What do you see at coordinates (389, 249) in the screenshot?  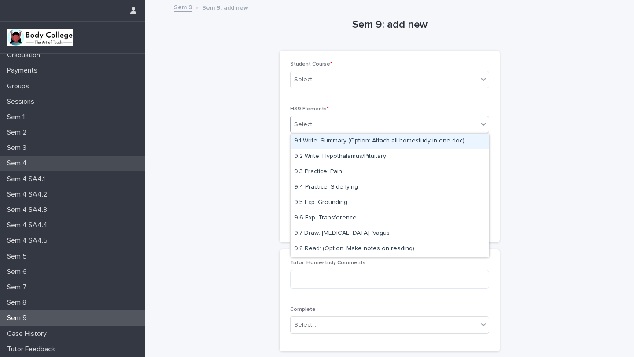 I see `div: 9.8 Read: (Option: Make notes on reading)` at bounding box center [389, 249].